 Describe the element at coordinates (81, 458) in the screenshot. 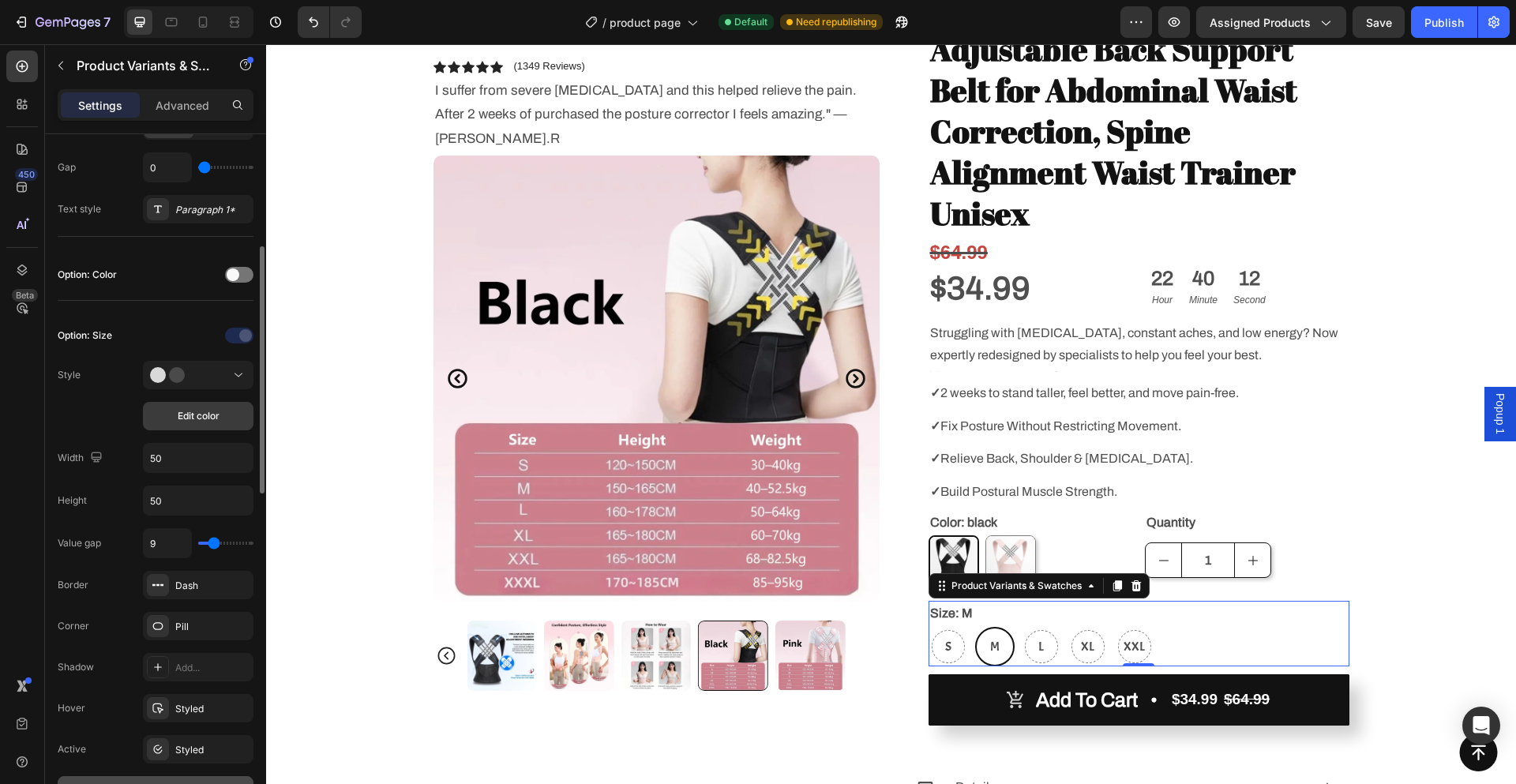

I see `div: Width` at that location.